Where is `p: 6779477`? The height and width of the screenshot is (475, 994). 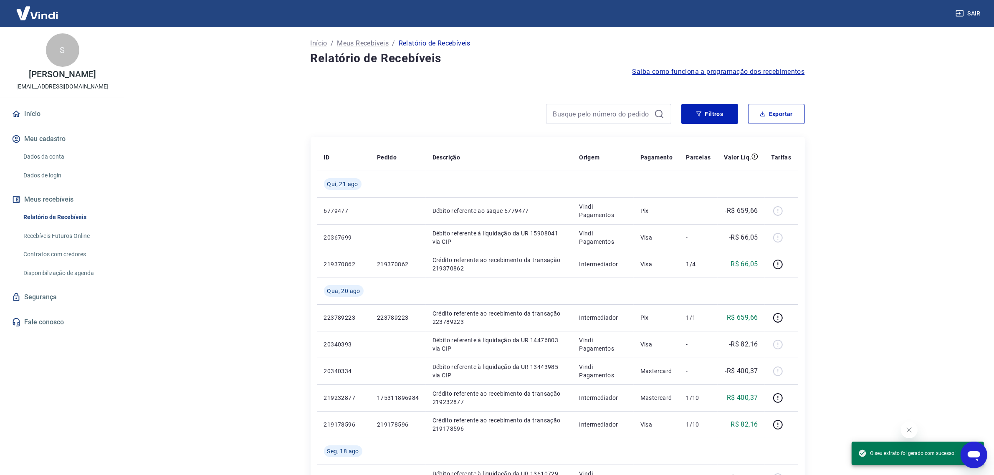 p: 6779477 is located at coordinates (344, 211).